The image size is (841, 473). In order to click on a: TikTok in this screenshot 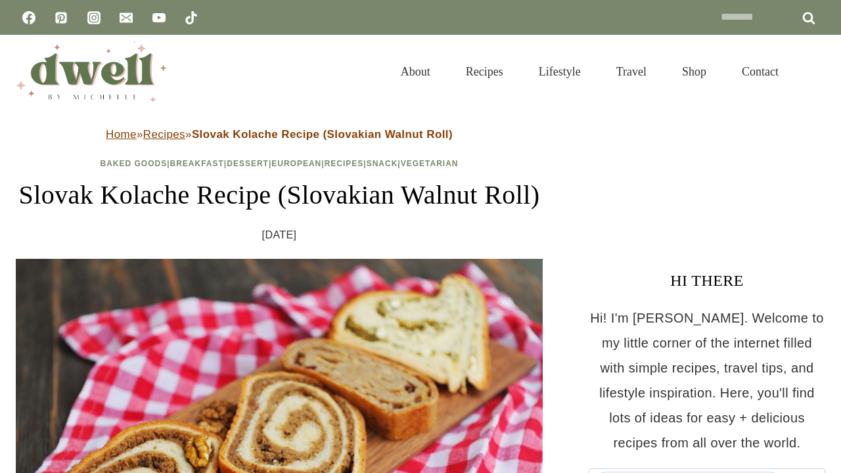, I will do `click(191, 18)`.